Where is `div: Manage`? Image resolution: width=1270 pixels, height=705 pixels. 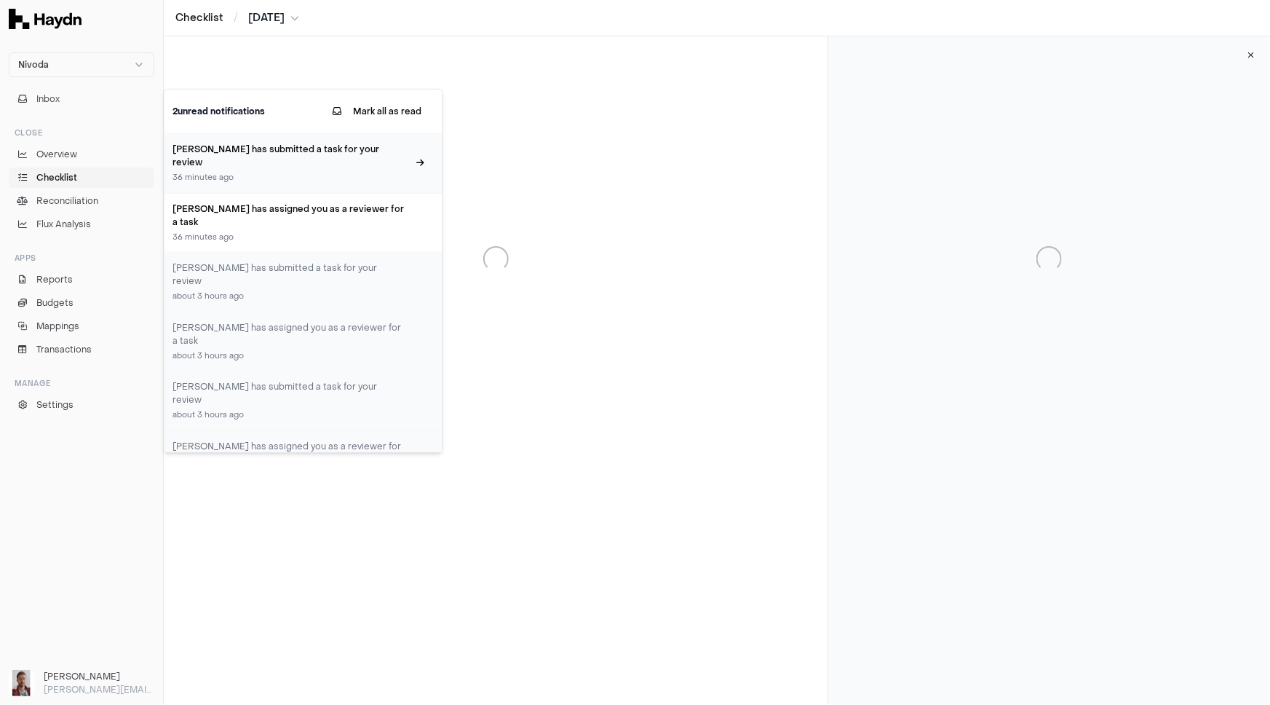 div: Manage is located at coordinates (82, 383).